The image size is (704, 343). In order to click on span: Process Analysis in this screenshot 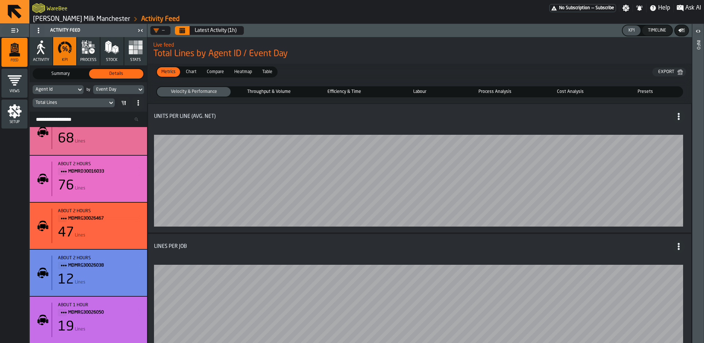, I will do `click(495, 92)`.